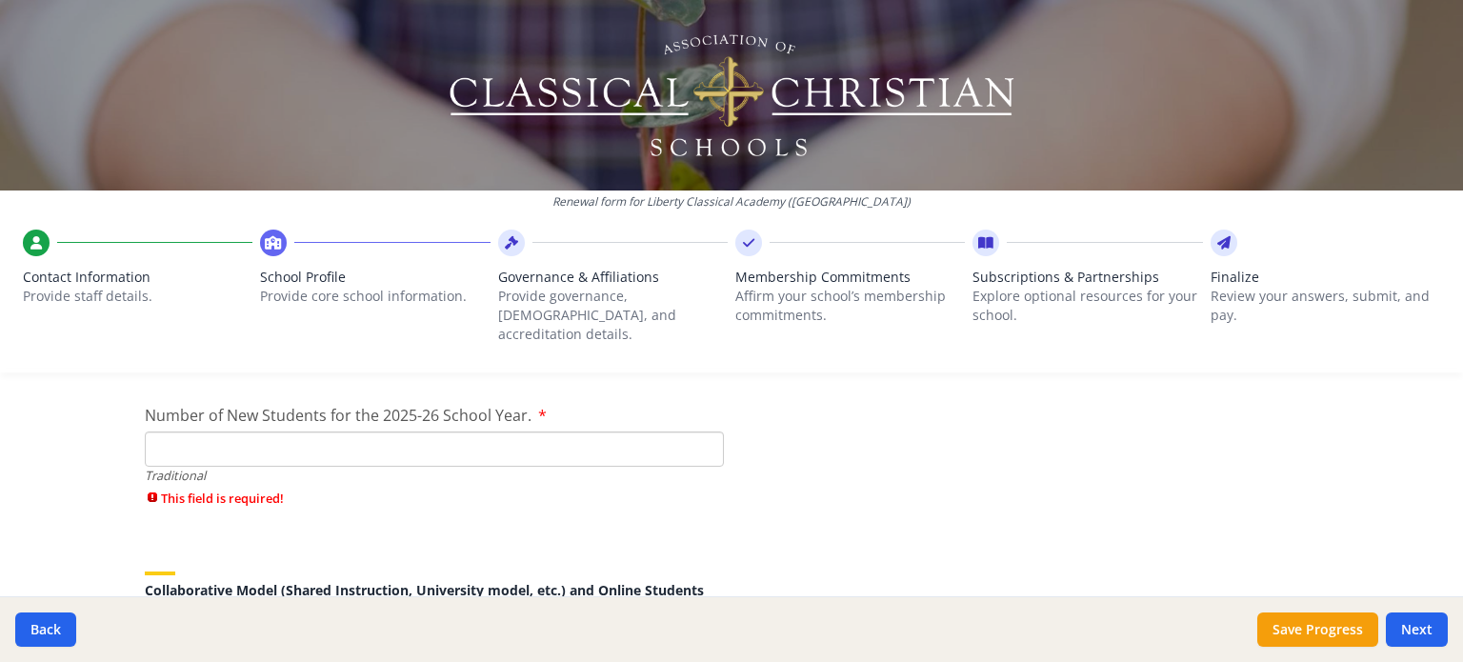 The height and width of the screenshot is (662, 1463). What do you see at coordinates (850, 306) in the screenshot?
I see `p: Affirm your school’s membership commitments.` at bounding box center [850, 306].